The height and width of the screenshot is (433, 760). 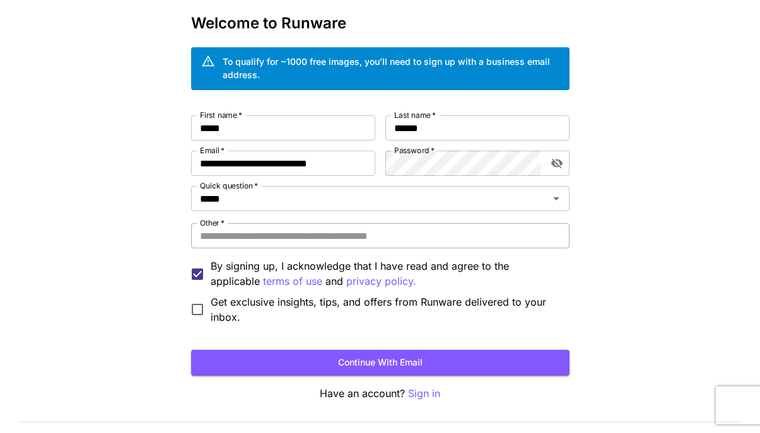 What do you see at coordinates (415, 115) in the screenshot?
I see `label: Last name` at bounding box center [415, 115].